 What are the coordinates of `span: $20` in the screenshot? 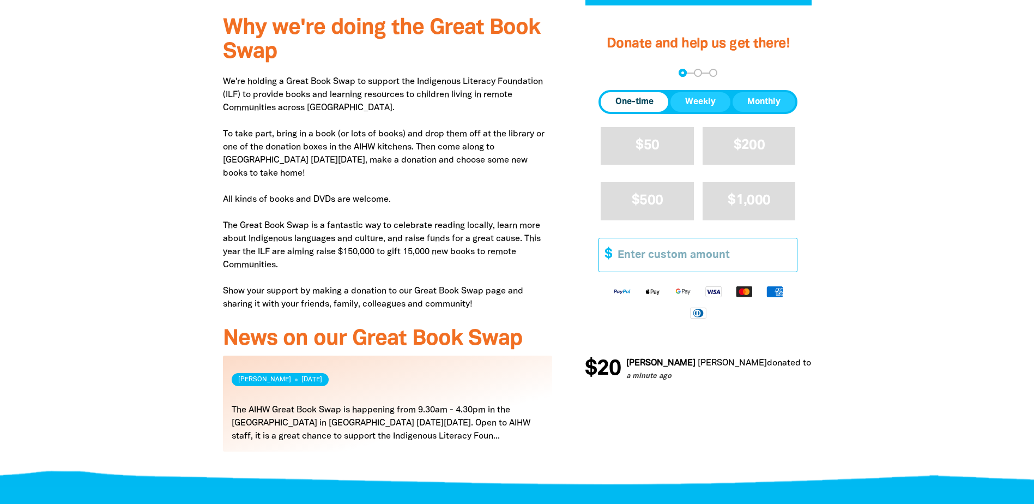 It's located at (601, 369).